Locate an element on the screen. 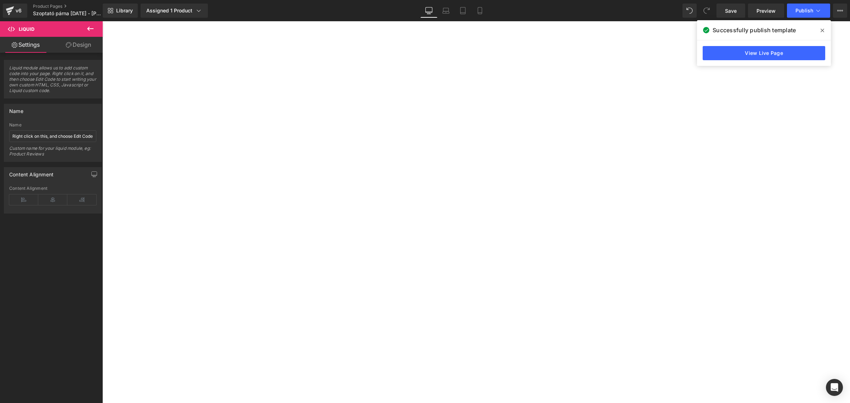 Image resolution: width=850 pixels, height=403 pixels. span: Save is located at coordinates (730, 11).